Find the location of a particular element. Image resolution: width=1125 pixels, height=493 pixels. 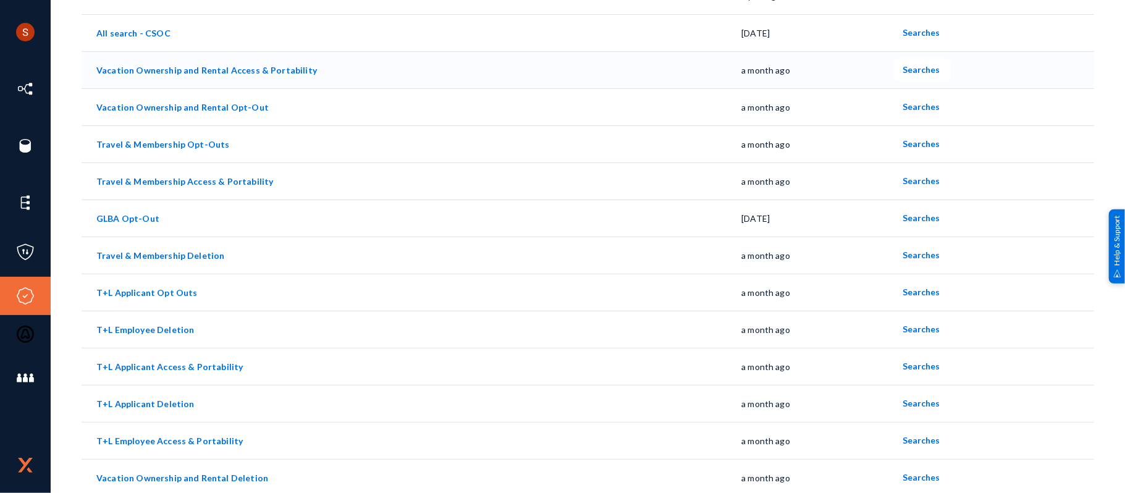

img: icon-oauth.svg is located at coordinates (25, 334).